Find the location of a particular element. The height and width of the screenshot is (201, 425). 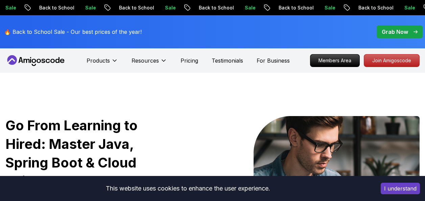

a: For Business is located at coordinates (273, 60).